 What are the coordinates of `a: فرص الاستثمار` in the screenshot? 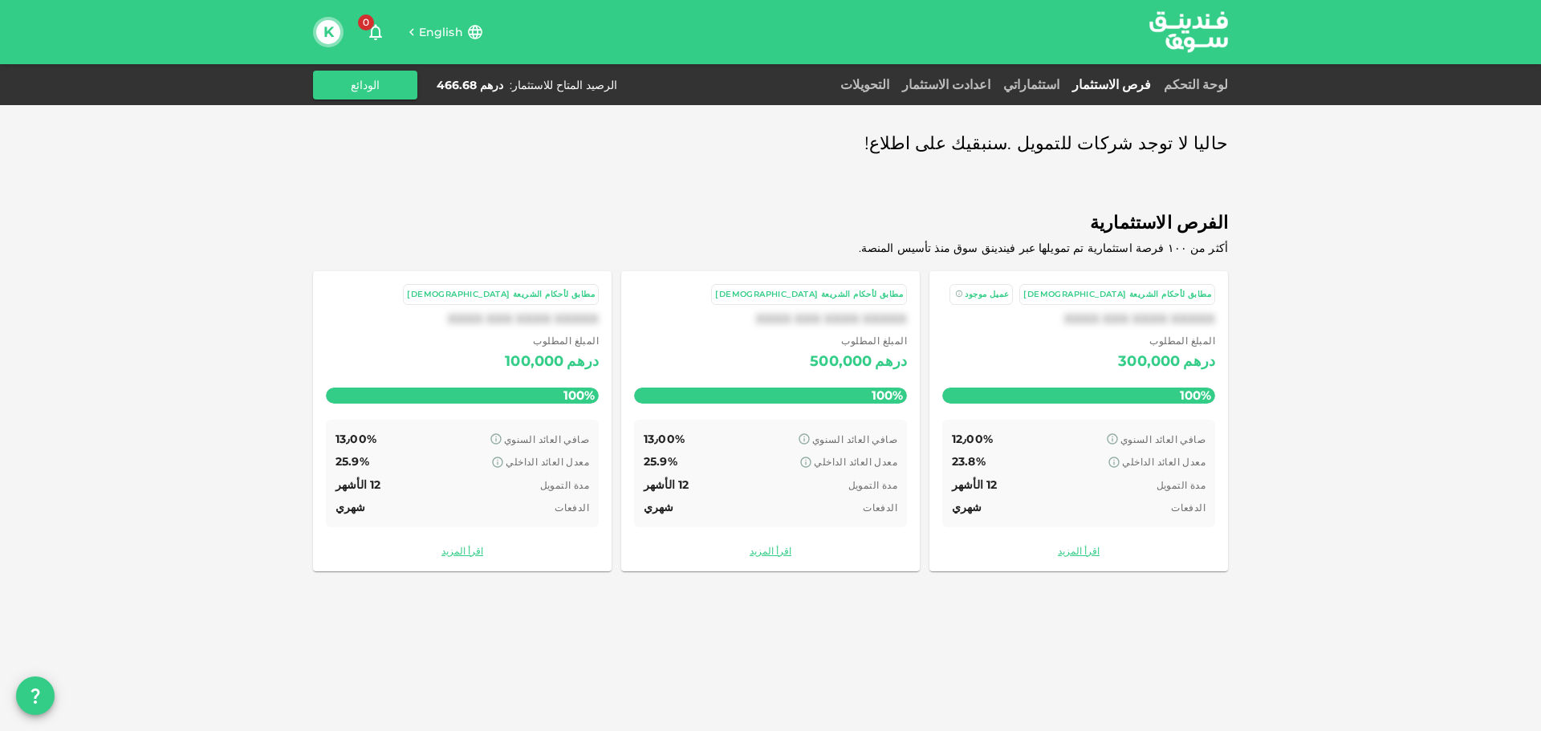 It's located at (1111, 84).